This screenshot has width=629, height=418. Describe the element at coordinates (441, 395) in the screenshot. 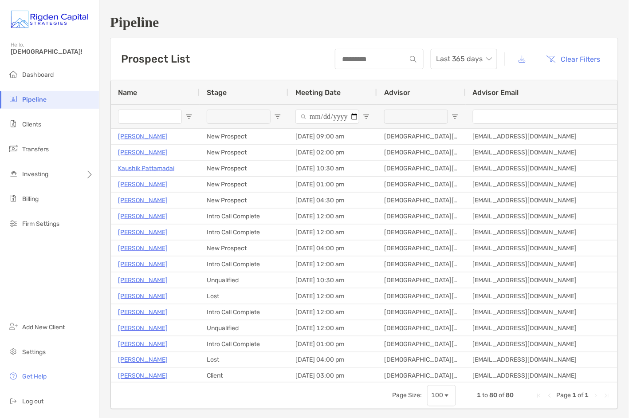

I see `div: Page Size` at that location.